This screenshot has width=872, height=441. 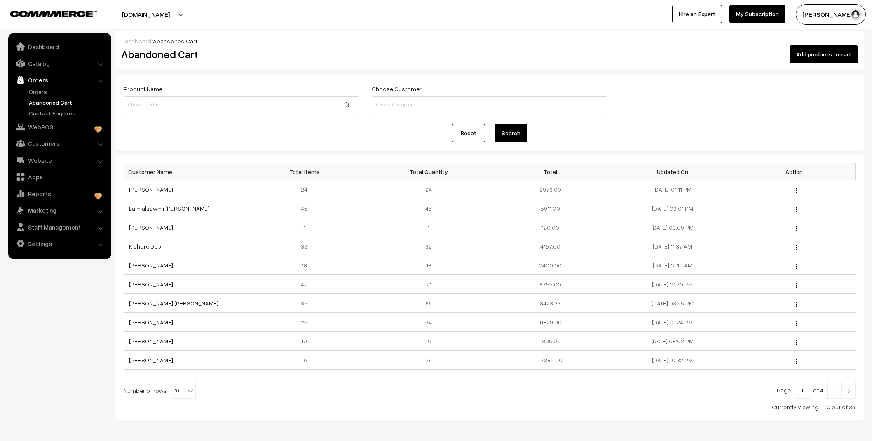 What do you see at coordinates (306, 303) in the screenshot?
I see `td: 35` at bounding box center [306, 303].